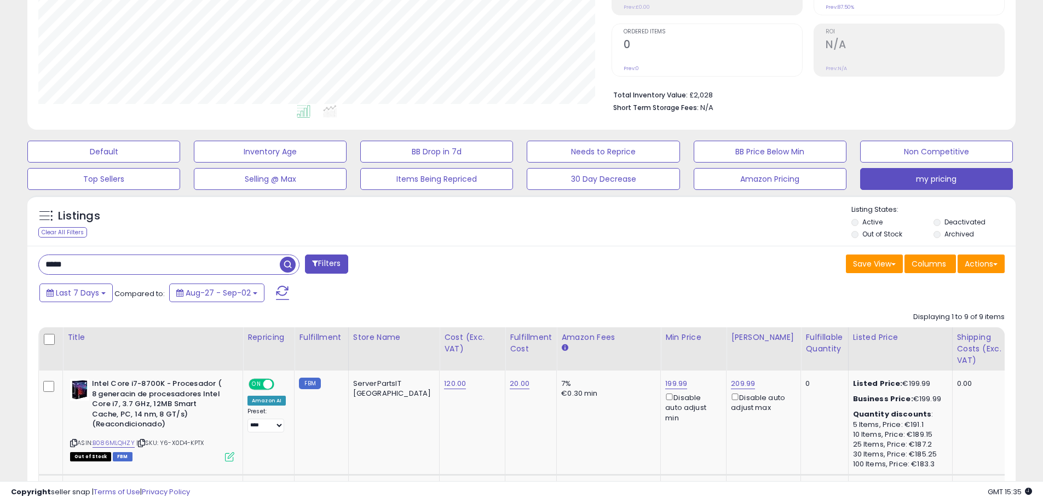  Describe the element at coordinates (565, 348) in the screenshot. I see `small: Amazon Fees.` at that location.